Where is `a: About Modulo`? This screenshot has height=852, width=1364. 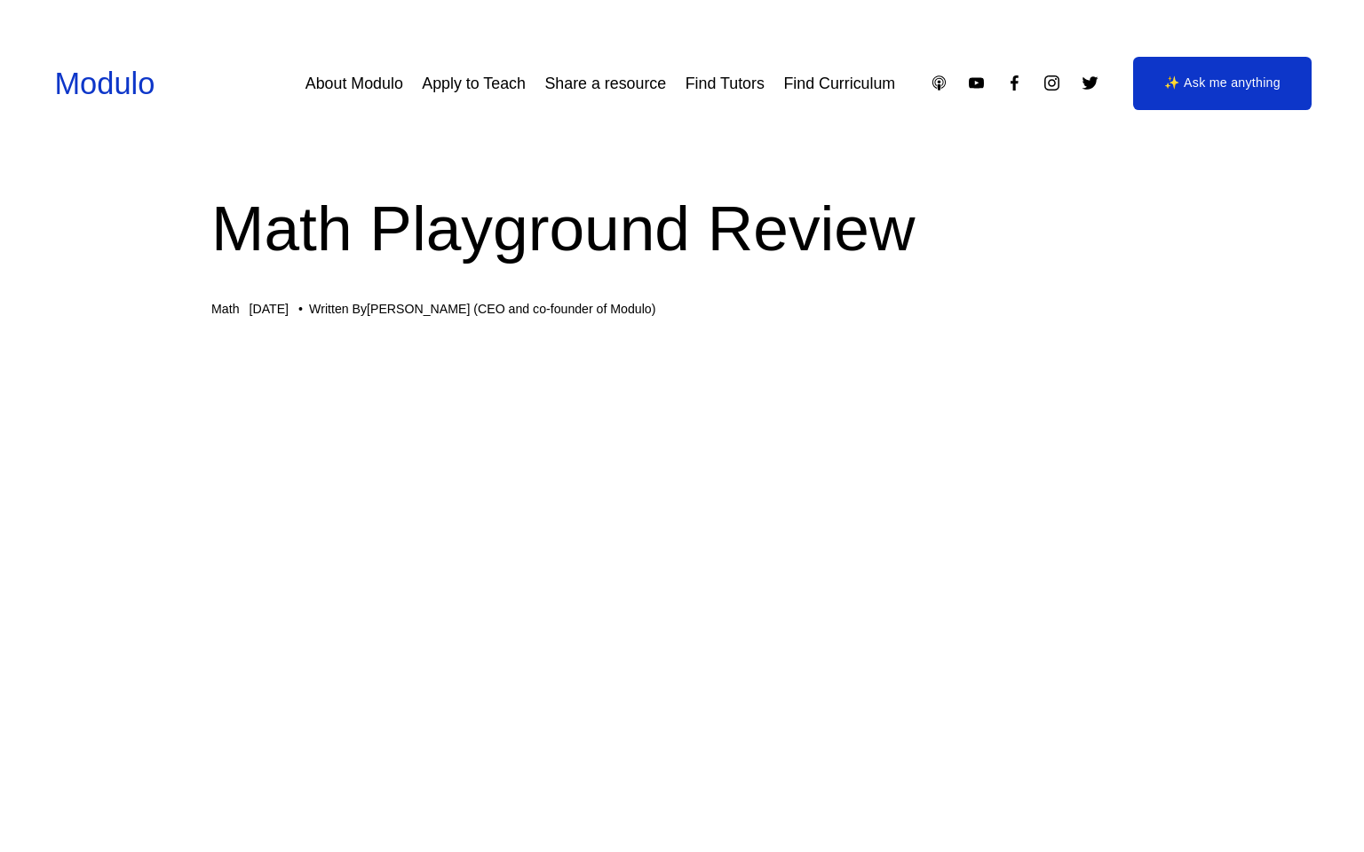
a: About Modulo is located at coordinates (354, 83).